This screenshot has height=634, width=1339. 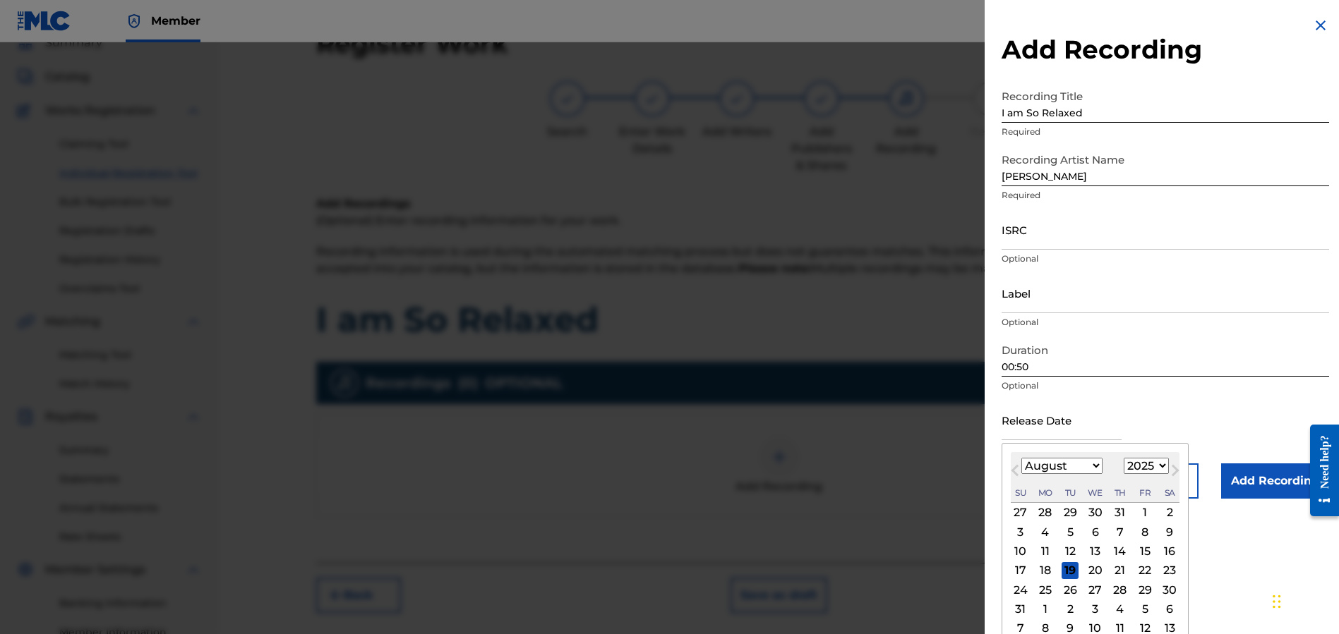 I want to click on div: Choose Thursday, August 21st, 2025, so click(x=1120, y=571).